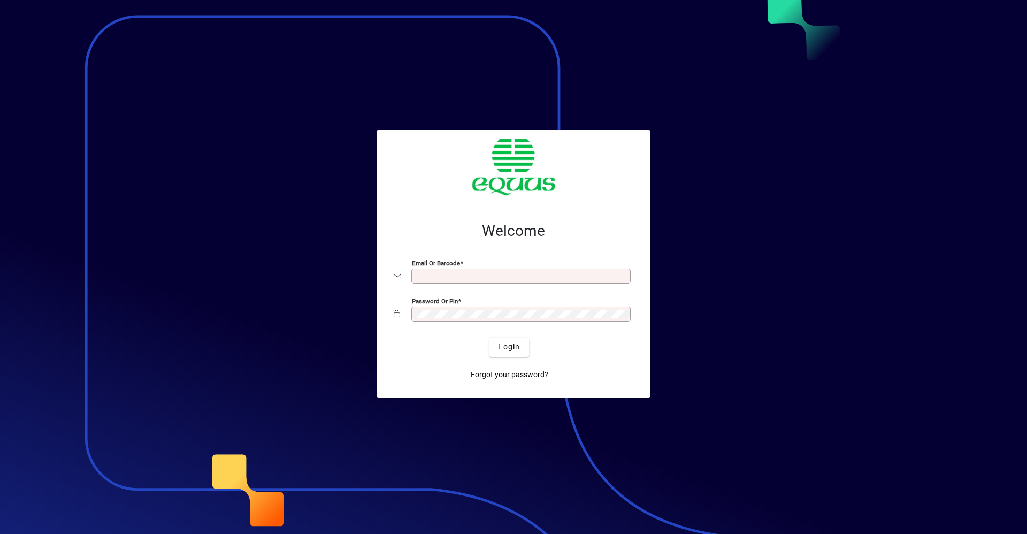 The height and width of the screenshot is (534, 1027). What do you see at coordinates (513, 231) in the screenshot?
I see `h2: Welcome` at bounding box center [513, 231].